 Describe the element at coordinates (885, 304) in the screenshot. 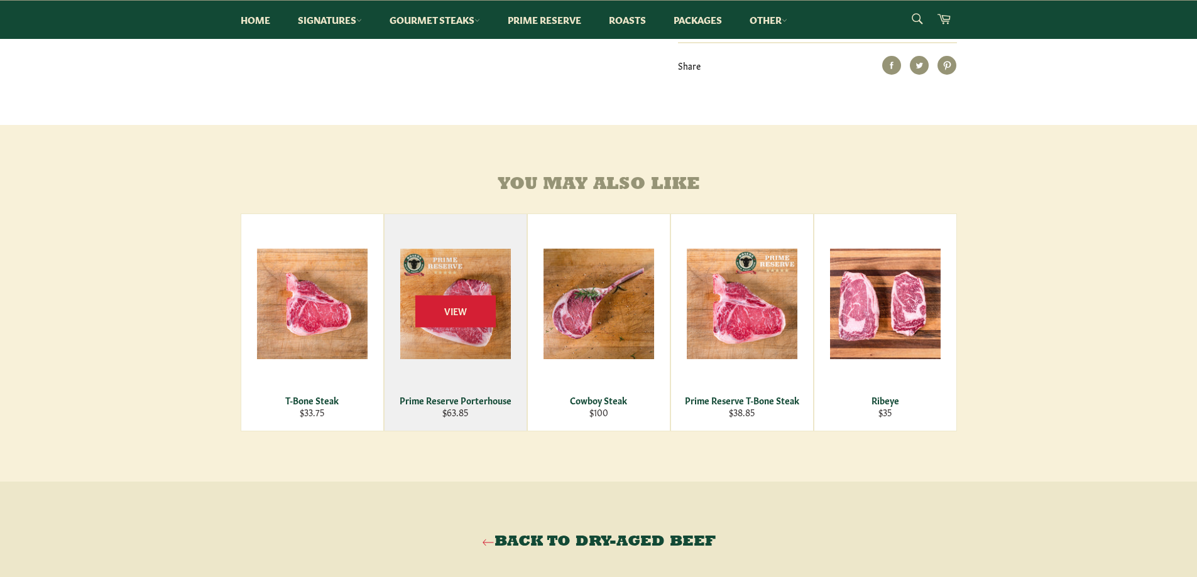

I see `img: Ribeye` at that location.